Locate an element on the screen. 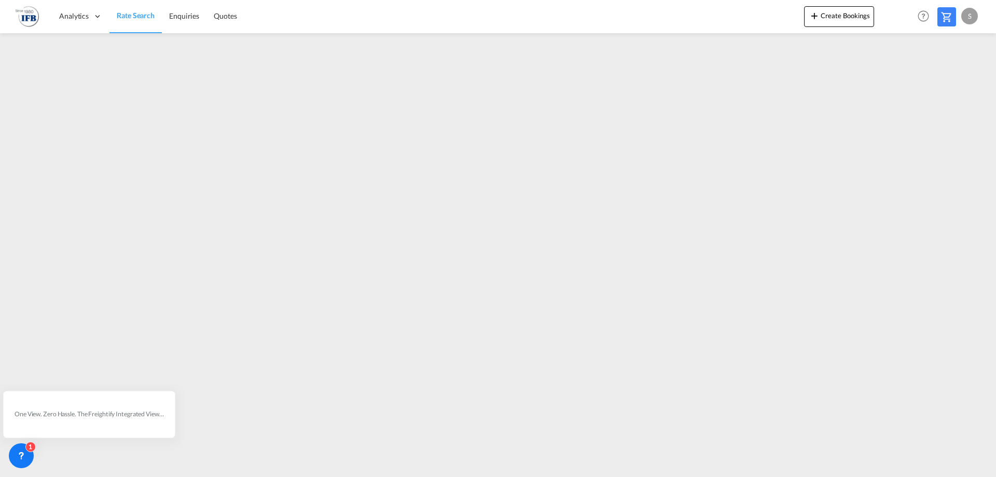  md-icon: icon-plus 400-fg is located at coordinates (815, 16).